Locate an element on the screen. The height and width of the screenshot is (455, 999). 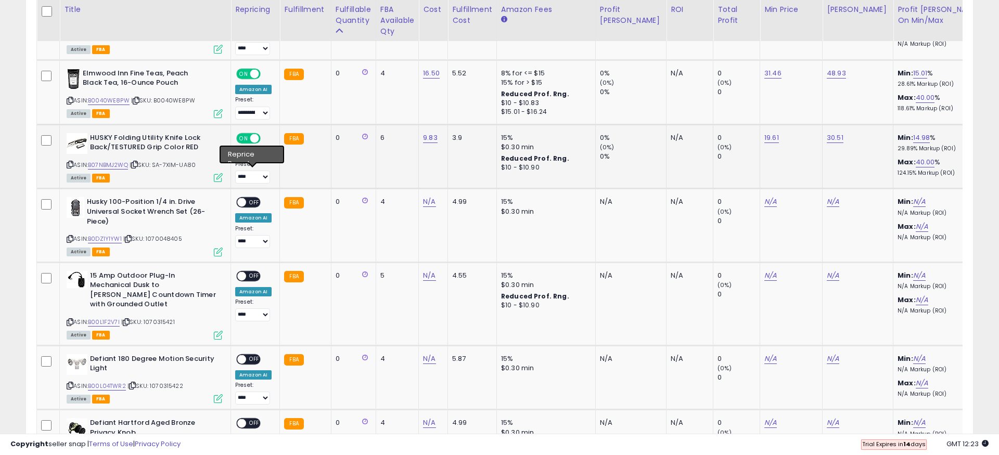
b: Max: is located at coordinates (907, 226).